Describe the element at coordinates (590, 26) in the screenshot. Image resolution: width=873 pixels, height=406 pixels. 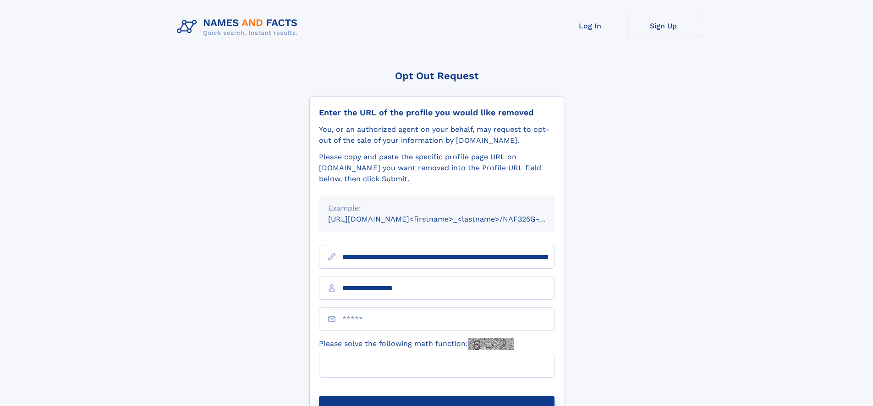
I see `a: Log In` at that location.